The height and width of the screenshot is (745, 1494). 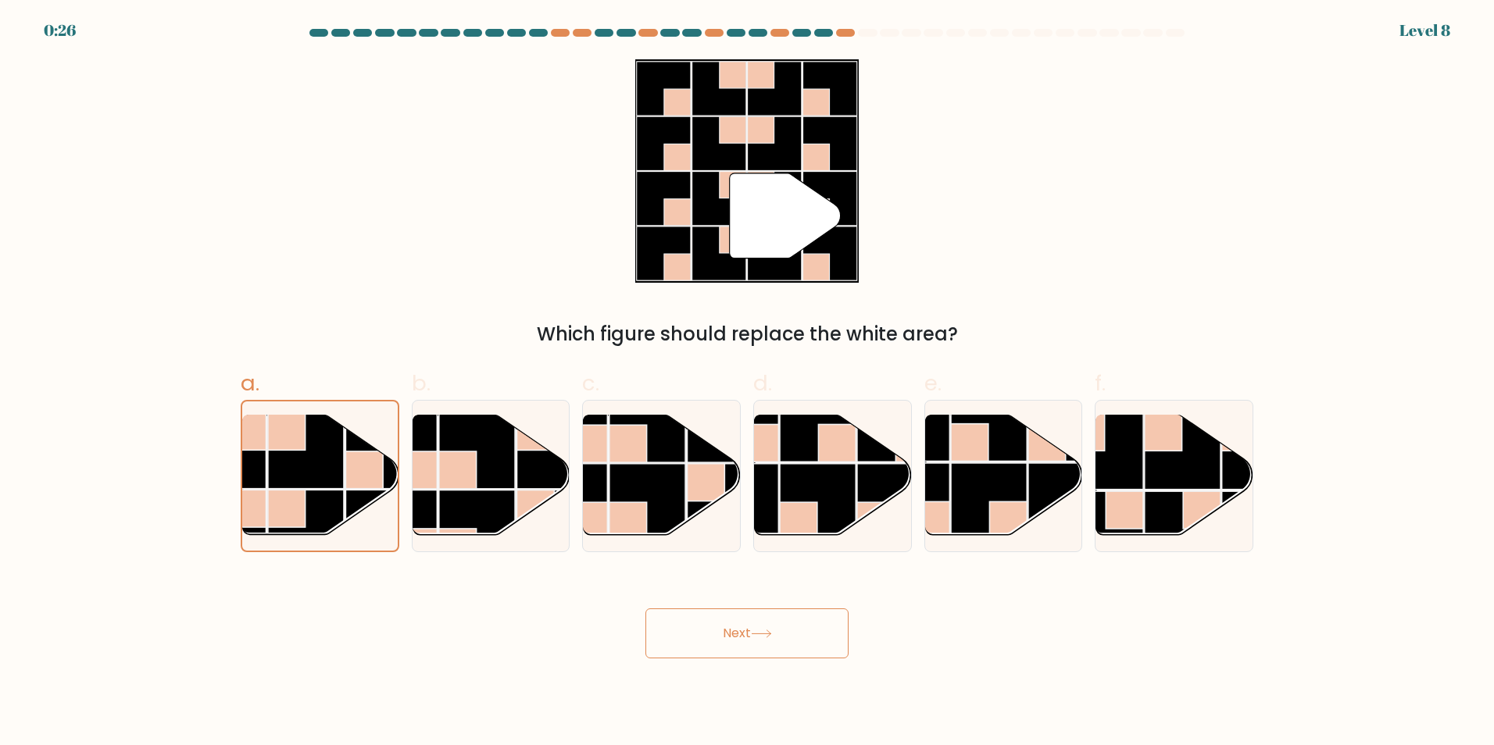 What do you see at coordinates (762, 383) in the screenshot?
I see `span: d.` at bounding box center [762, 383].